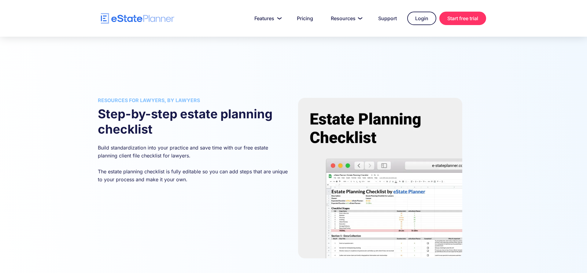 This screenshot has height=273, width=587. What do you see at coordinates (463, 18) in the screenshot?
I see `a: Start free trial` at bounding box center [463, 18].